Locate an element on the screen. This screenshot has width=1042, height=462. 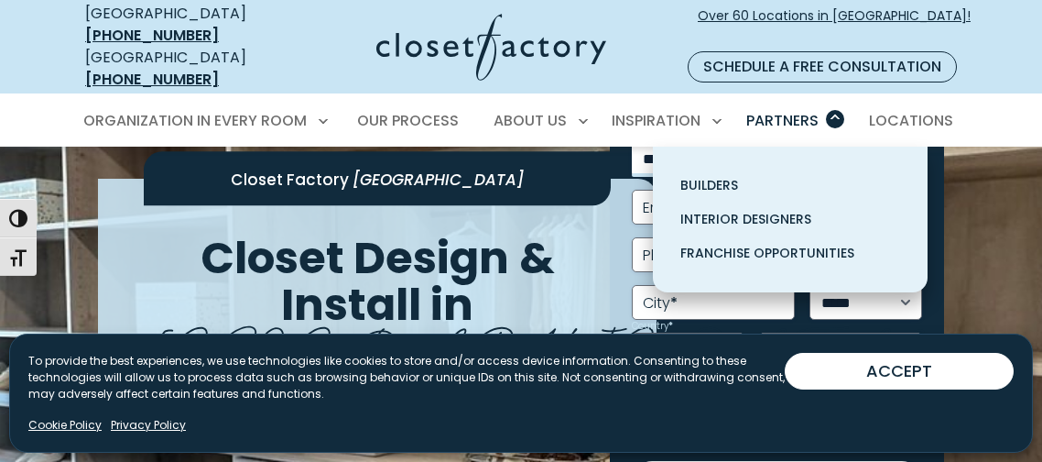
nav: Primary Menu is located at coordinates (521, 121).